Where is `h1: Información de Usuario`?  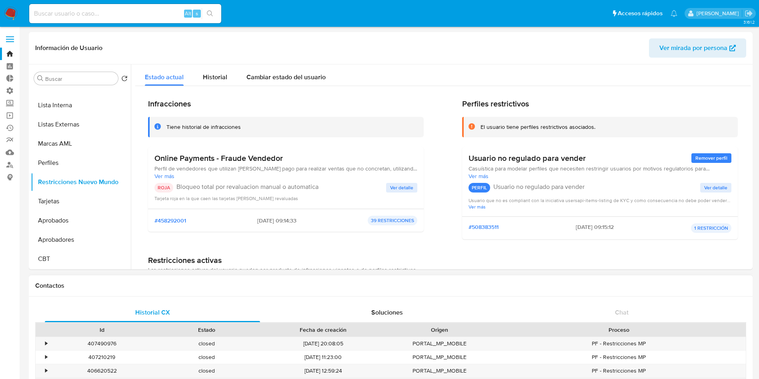
h1: Información de Usuario is located at coordinates (69, 48).